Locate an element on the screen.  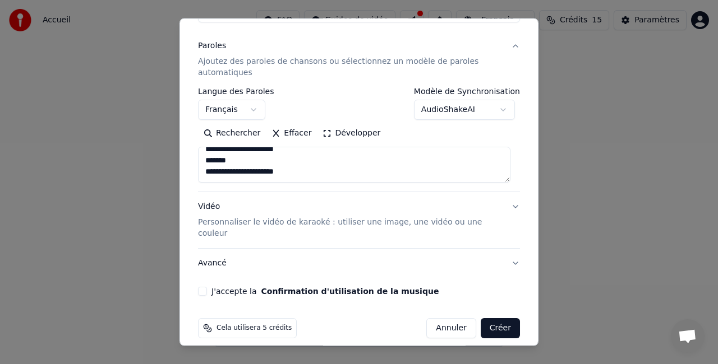
button: Annuler is located at coordinates (451, 328).